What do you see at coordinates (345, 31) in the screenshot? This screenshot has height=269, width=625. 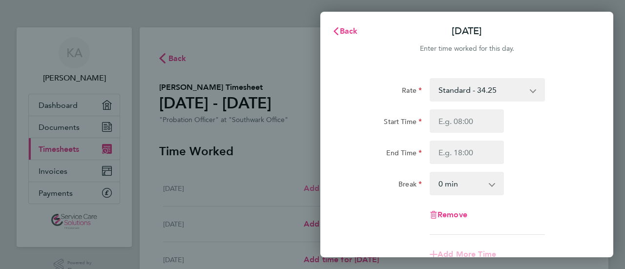 I see `button: Back` at bounding box center [345, 31].